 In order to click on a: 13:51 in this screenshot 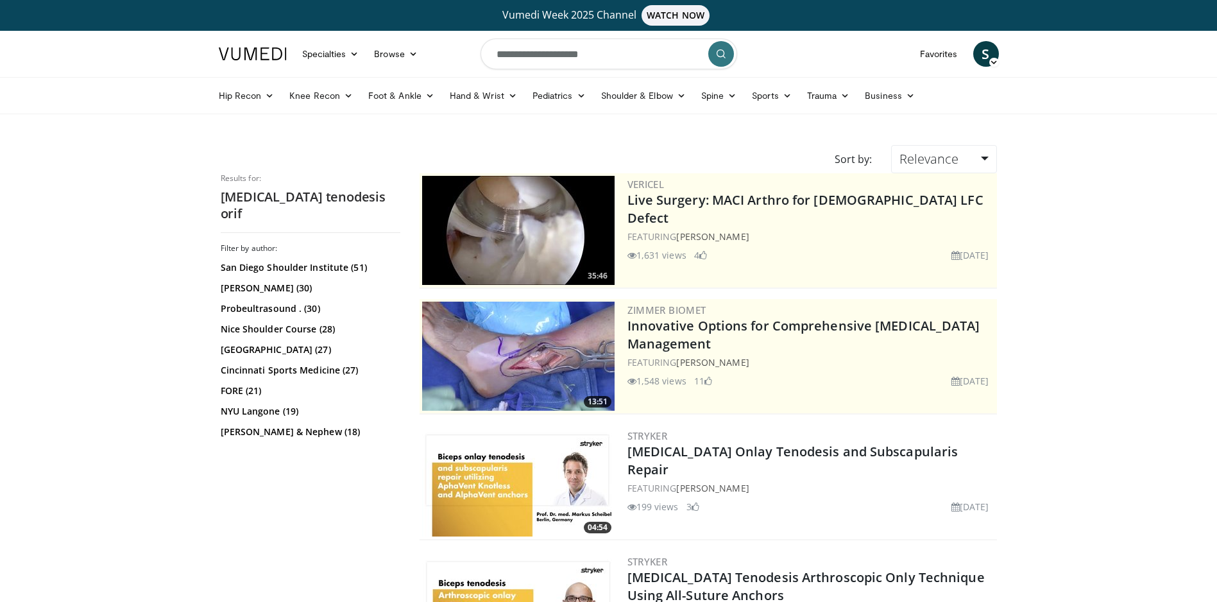, I will do `click(518, 356)`.